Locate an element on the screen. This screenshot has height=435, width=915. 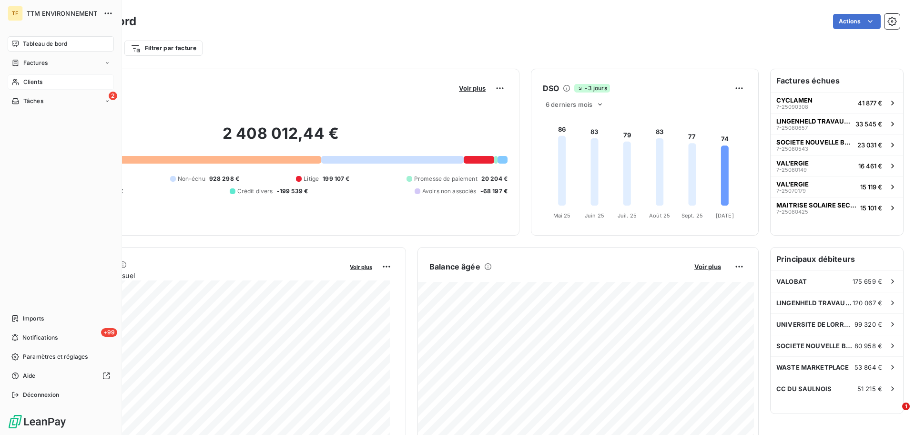
span: 99 320 € is located at coordinates (868, 324).